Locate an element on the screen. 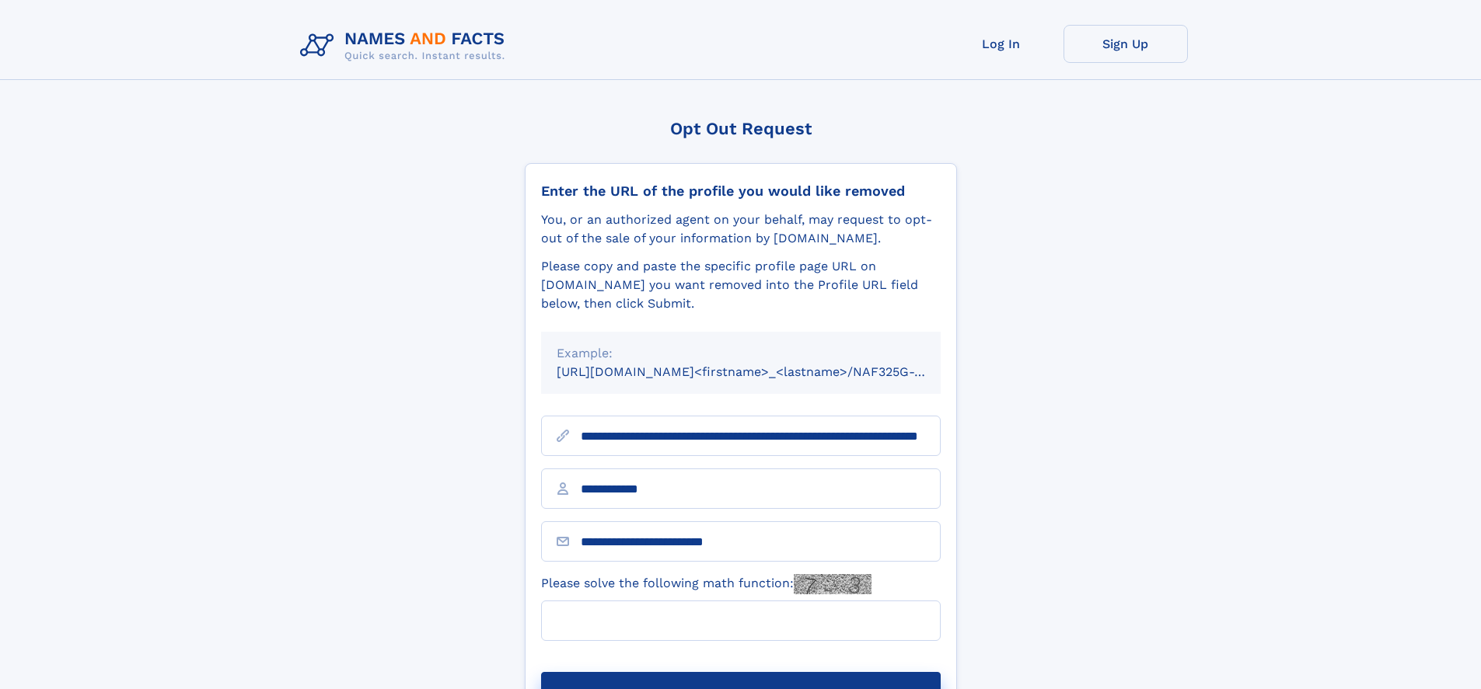 Image resolution: width=1481 pixels, height=689 pixels. label: Please solve the following math function: is located at coordinates (706, 584).